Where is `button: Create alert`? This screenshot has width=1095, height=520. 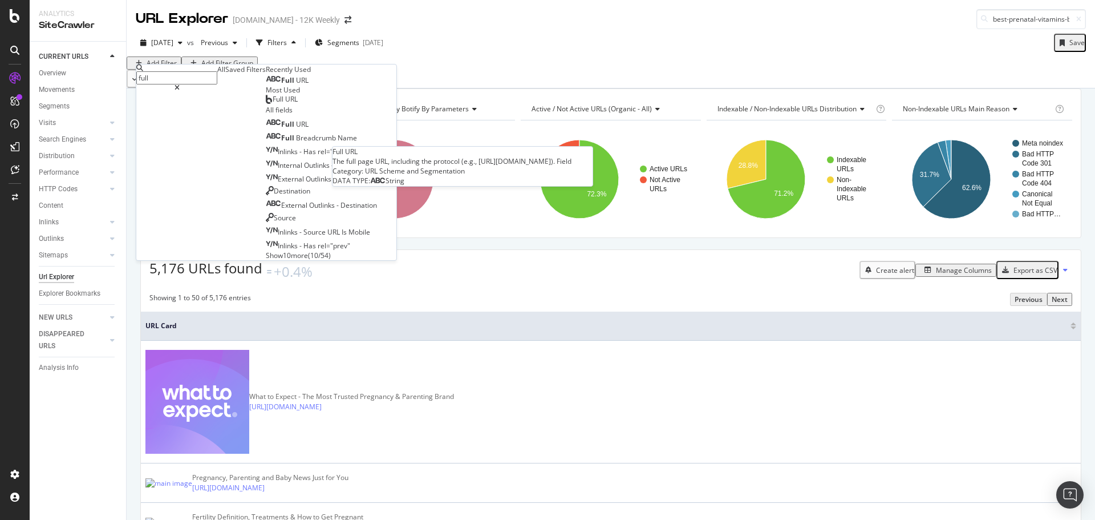 button: Create alert is located at coordinates (888, 270).